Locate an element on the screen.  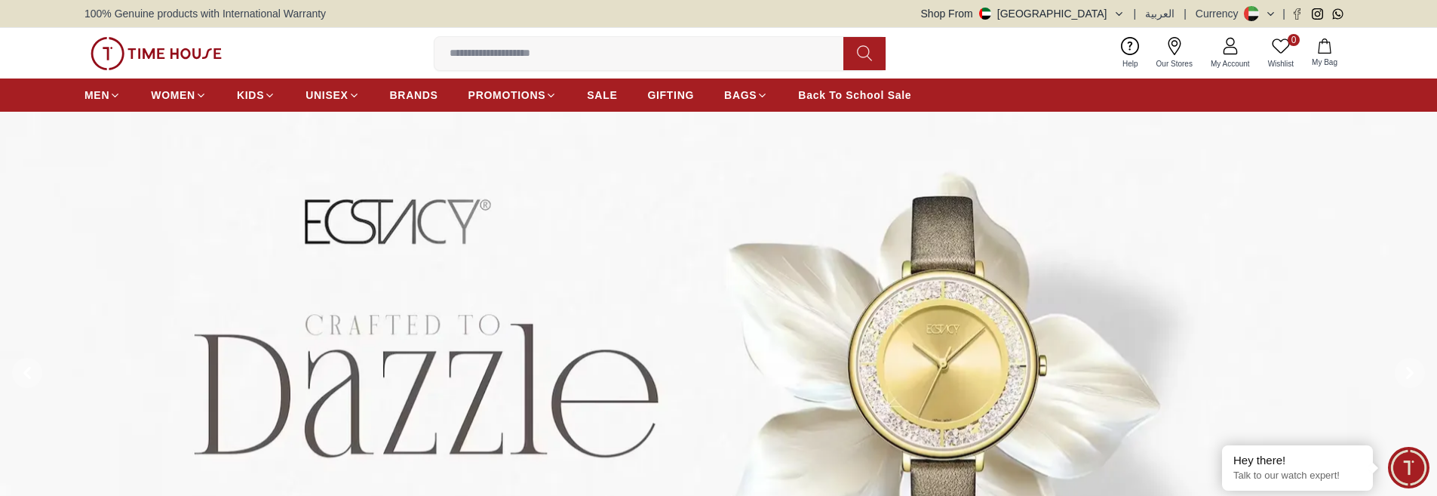
span: KIDS is located at coordinates (250, 95).